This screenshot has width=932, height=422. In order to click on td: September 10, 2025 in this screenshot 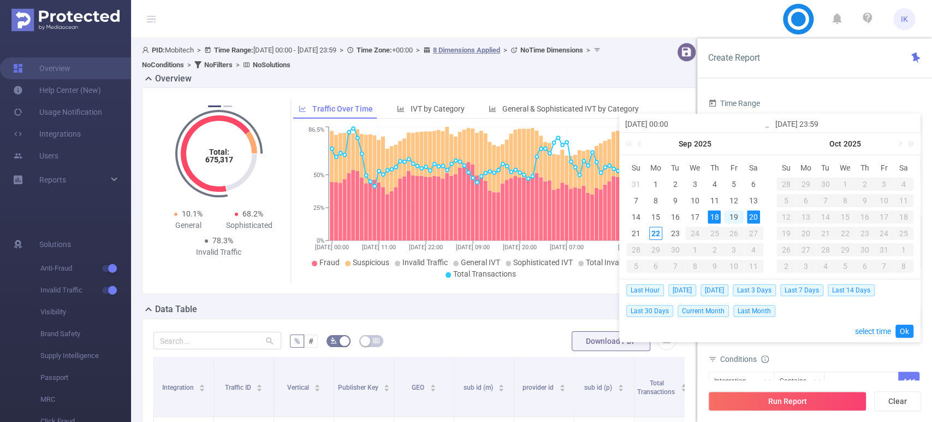, I will do `click(695, 200)`.